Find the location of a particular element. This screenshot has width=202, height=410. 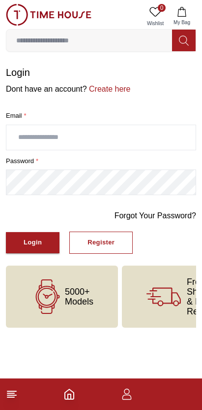

button: Register is located at coordinates (101, 242).